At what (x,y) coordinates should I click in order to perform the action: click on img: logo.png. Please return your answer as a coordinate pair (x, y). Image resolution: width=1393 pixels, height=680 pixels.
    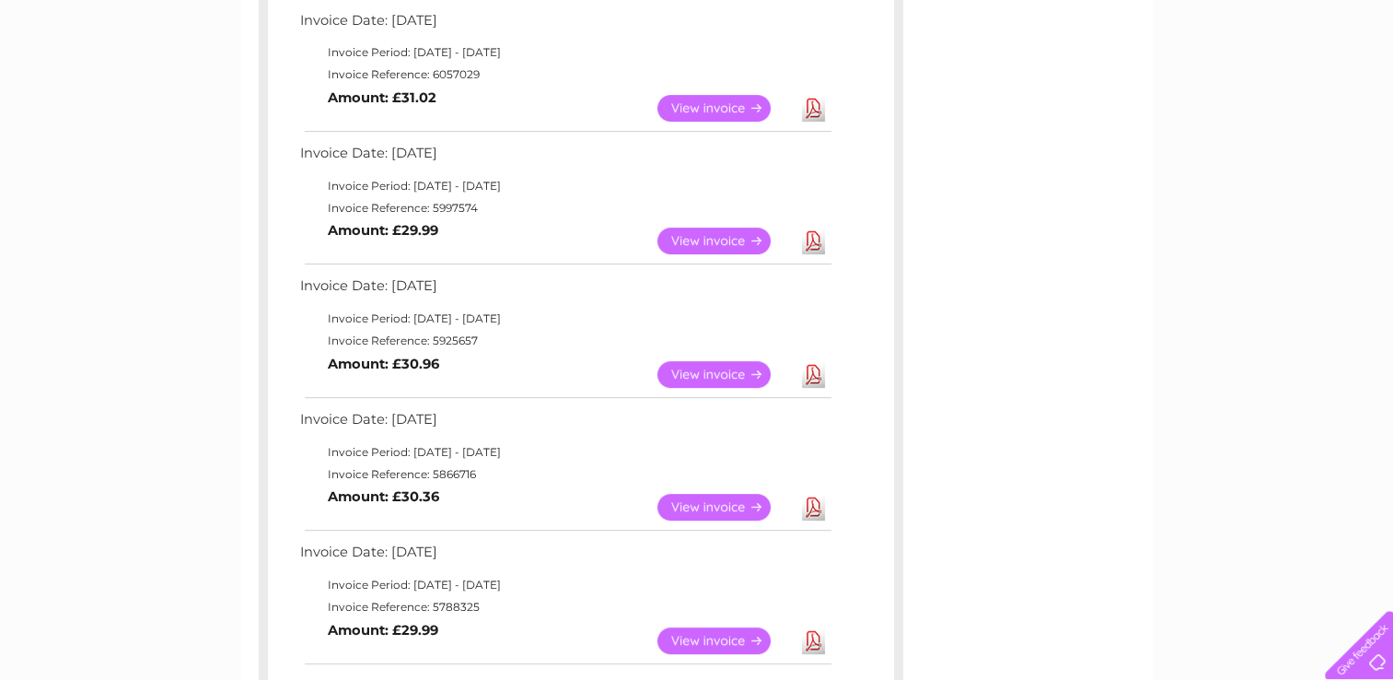
    Looking at the image, I should click on (96, 76).